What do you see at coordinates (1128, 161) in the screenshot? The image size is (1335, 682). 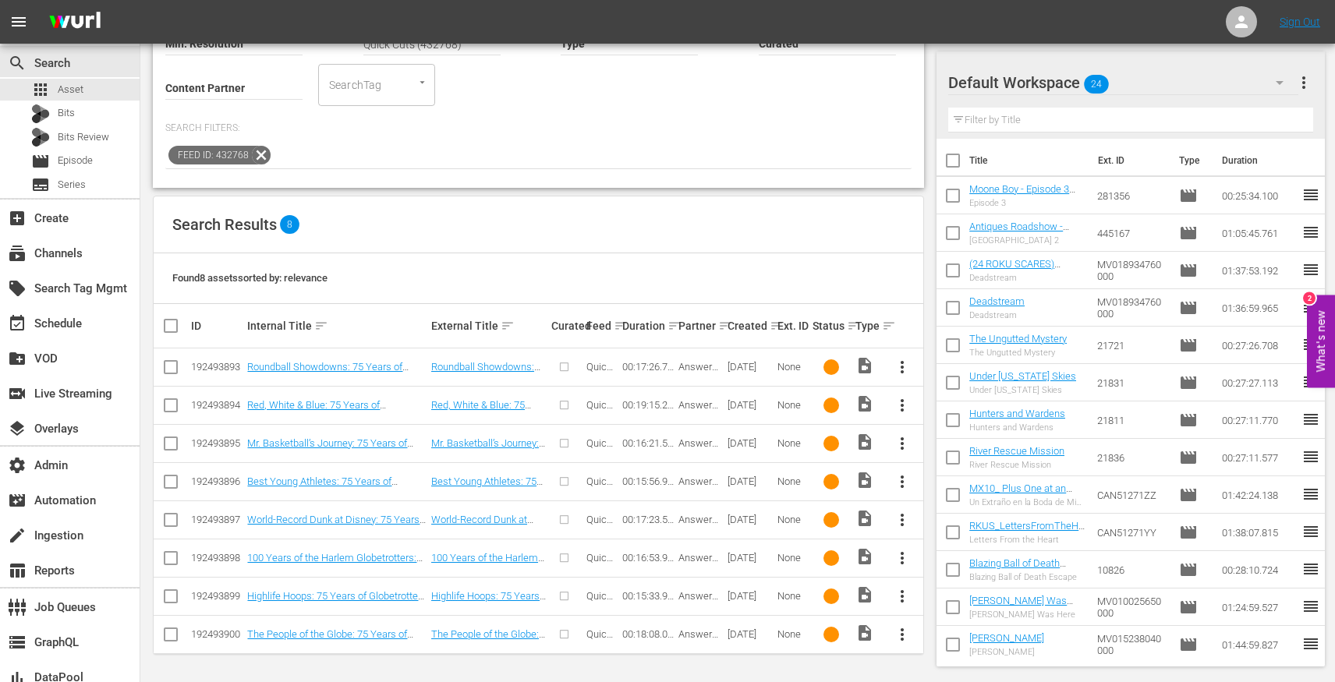 I see `th: Ext. ID` at bounding box center [1128, 161].